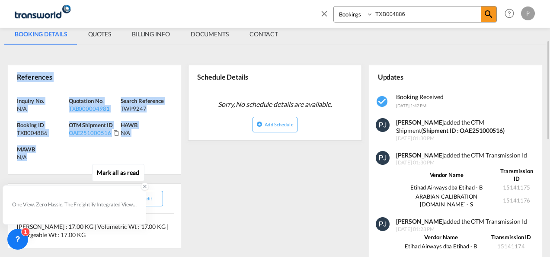  I want to click on div: Help, so click(512, 14).